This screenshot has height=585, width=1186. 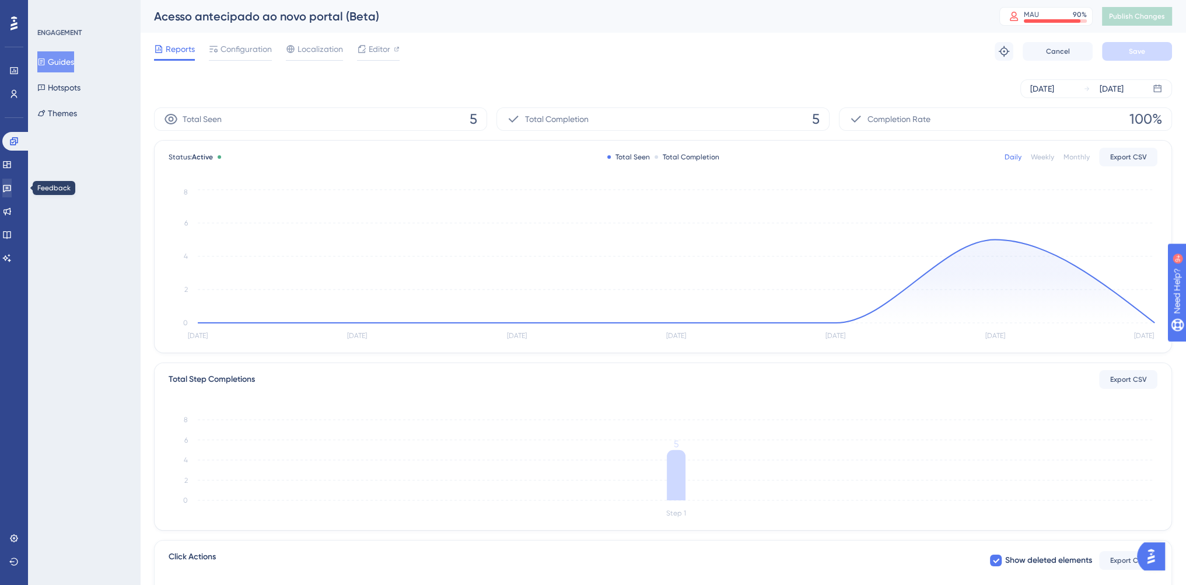 I want to click on span: Click Actions, so click(x=192, y=560).